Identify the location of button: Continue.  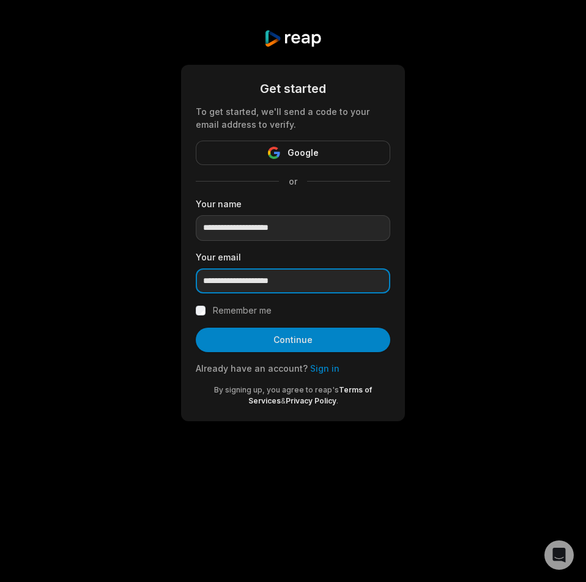
(293, 340).